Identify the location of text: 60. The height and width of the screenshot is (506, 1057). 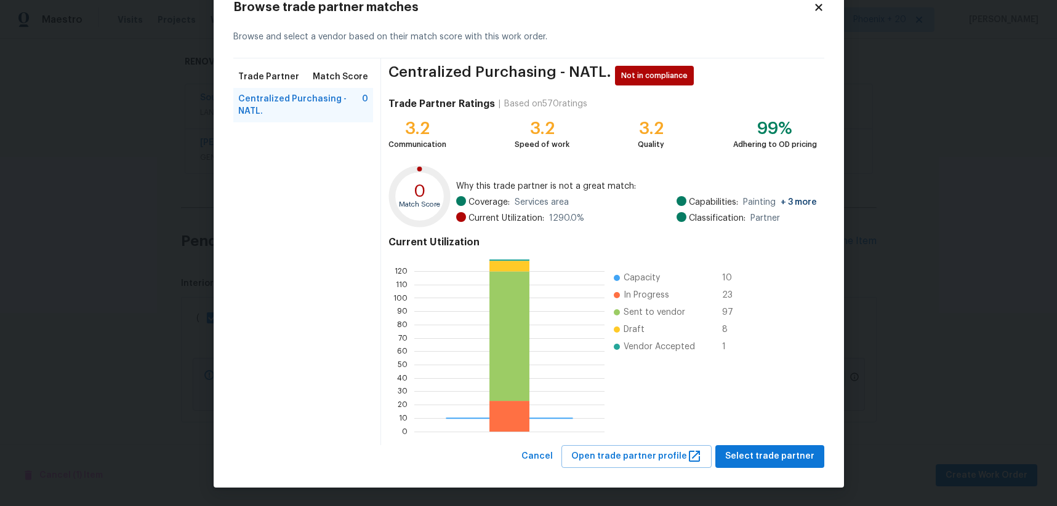
(402, 352).